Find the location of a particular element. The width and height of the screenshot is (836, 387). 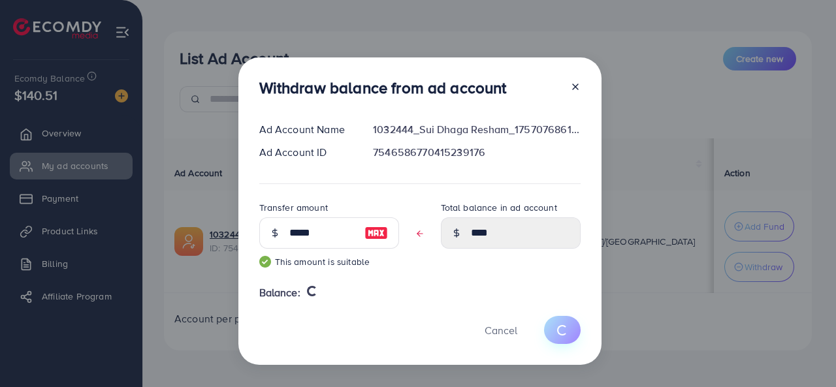

img: guide is located at coordinates (265, 262).